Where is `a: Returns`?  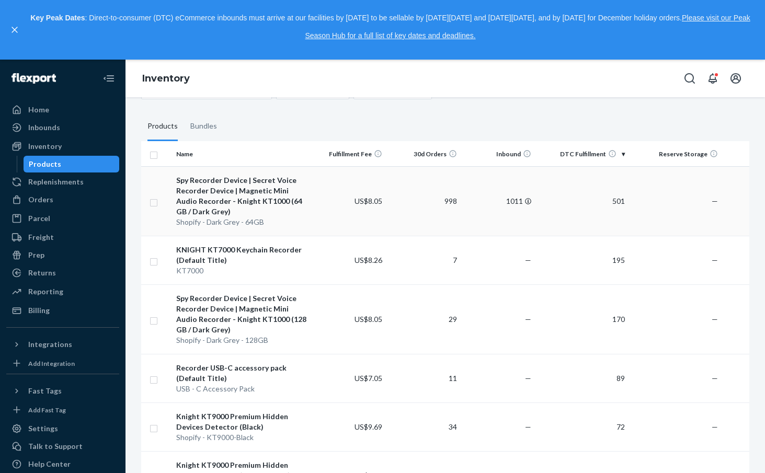 a: Returns is located at coordinates (63, 273).